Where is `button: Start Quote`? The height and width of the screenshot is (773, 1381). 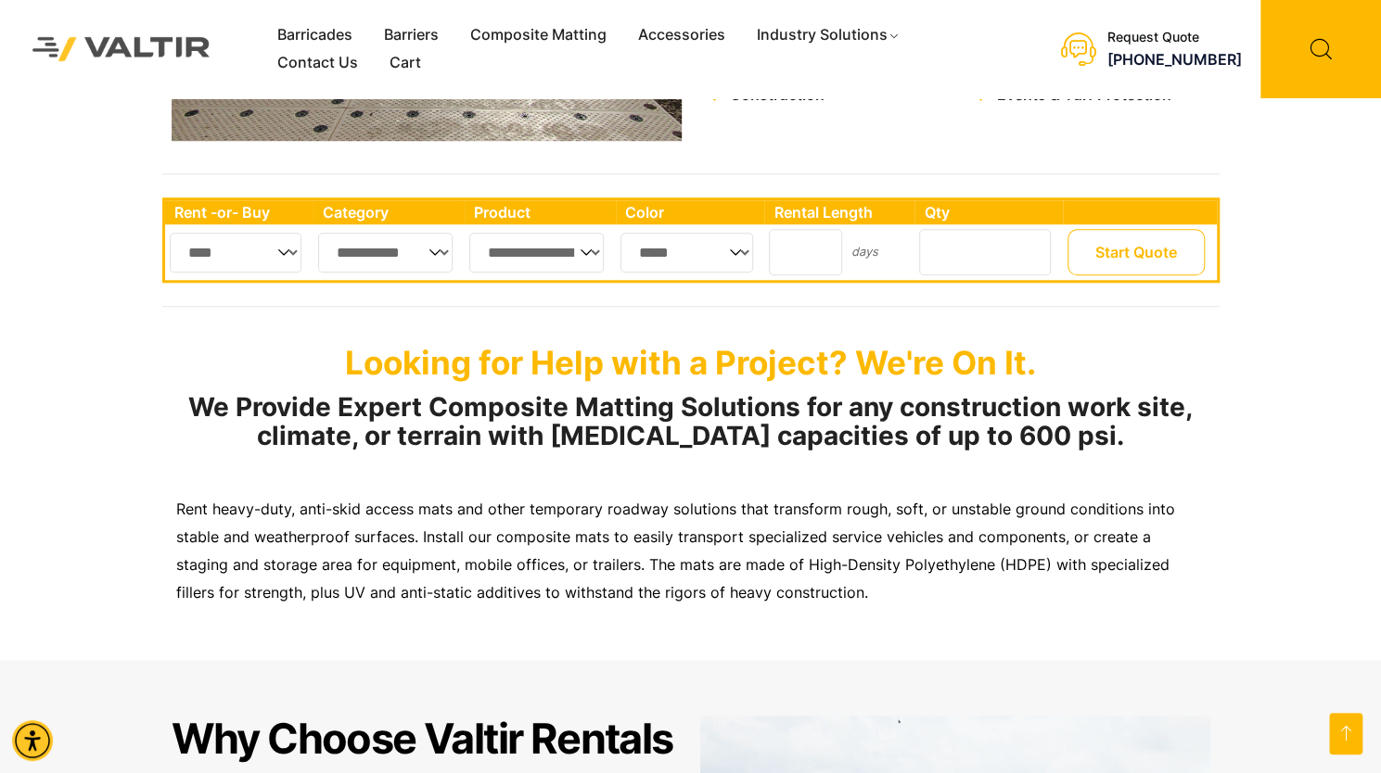 button: Start Quote is located at coordinates (1136, 252).